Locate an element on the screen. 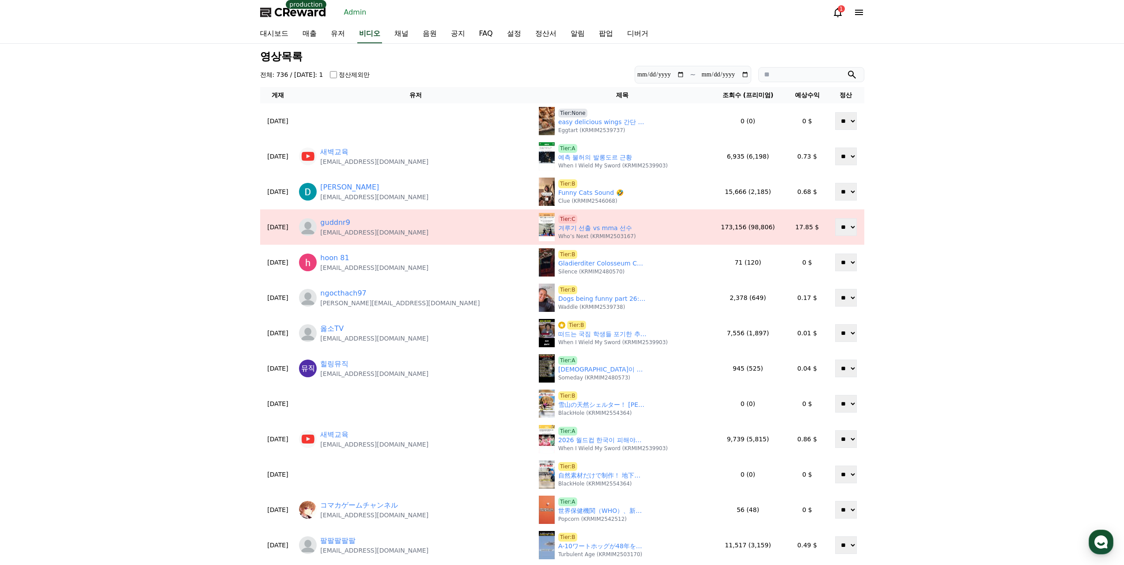 The width and height of the screenshot is (1124, 565). a: 自然素材だけで制作！ 地下に潜む秘密基地！ #アンダーグラウンドシェルター #手作りストーブ #秘密基地 #サバイバル建築 #自然との共生共存 is located at coordinates (602, 475).